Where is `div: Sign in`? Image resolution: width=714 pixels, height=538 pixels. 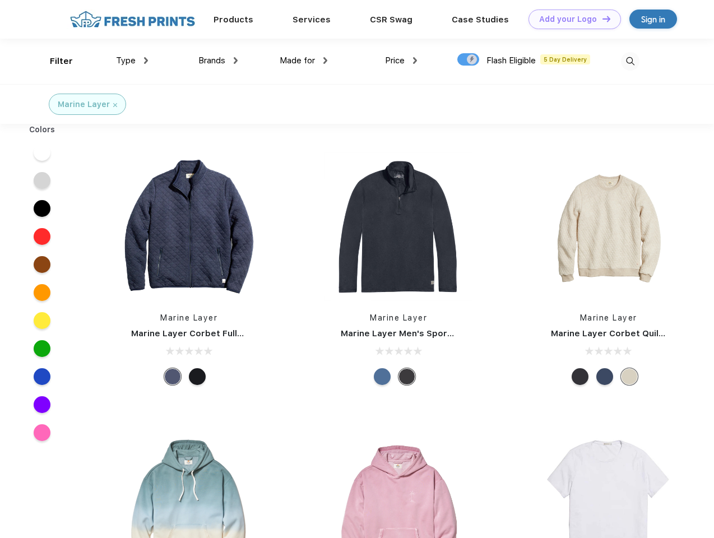
div: Sign in is located at coordinates (653, 19).